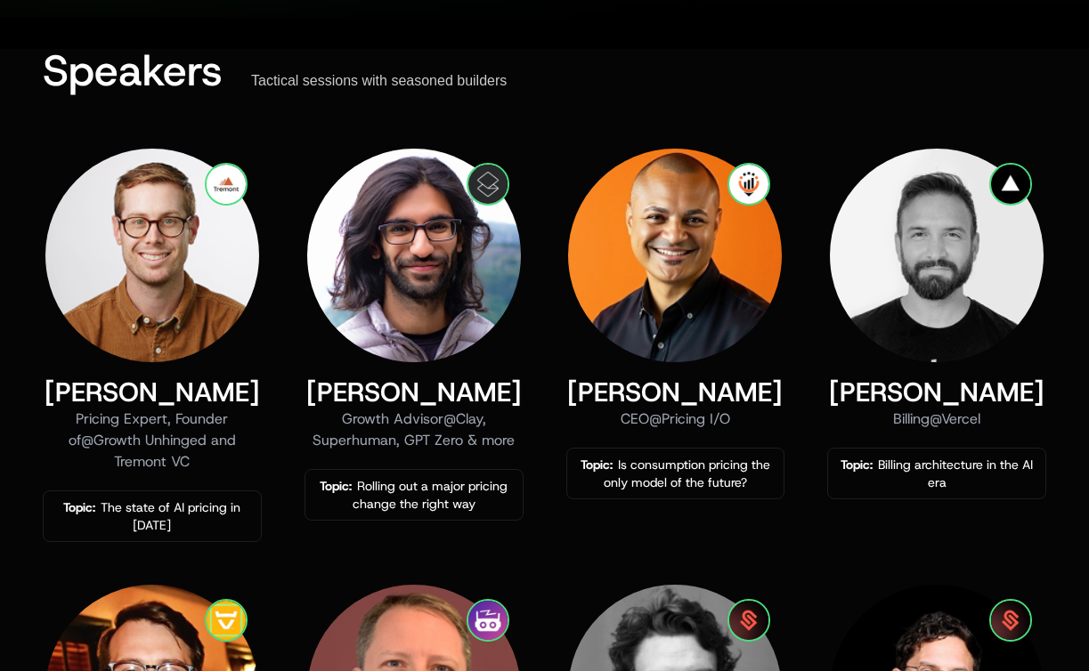 Image resolution: width=1089 pixels, height=671 pixels. What do you see at coordinates (414, 256) in the screenshot?
I see `img: Gaurav Vohra` at bounding box center [414, 256].